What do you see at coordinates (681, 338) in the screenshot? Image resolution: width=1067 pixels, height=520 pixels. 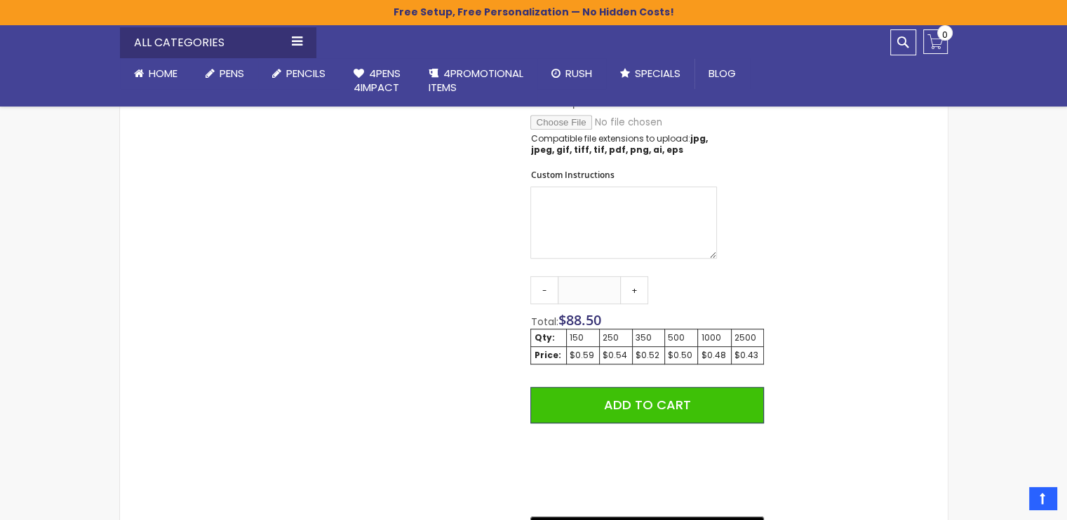 I see `div: 500` at bounding box center [681, 338].